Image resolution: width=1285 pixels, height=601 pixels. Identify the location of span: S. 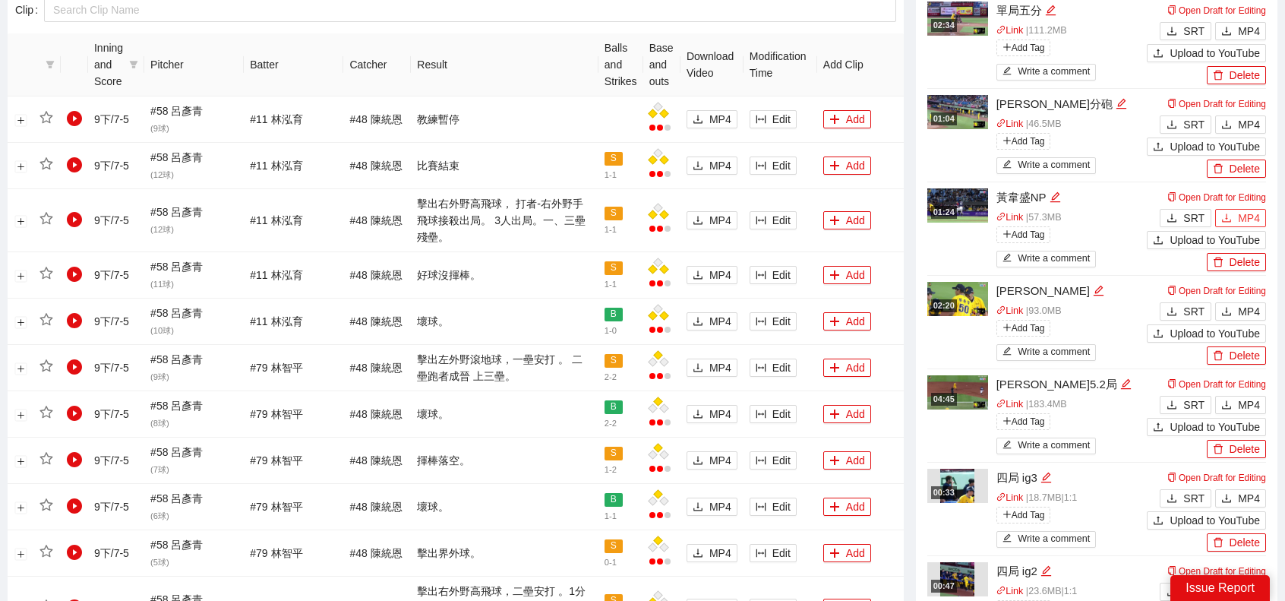
(614, 213).